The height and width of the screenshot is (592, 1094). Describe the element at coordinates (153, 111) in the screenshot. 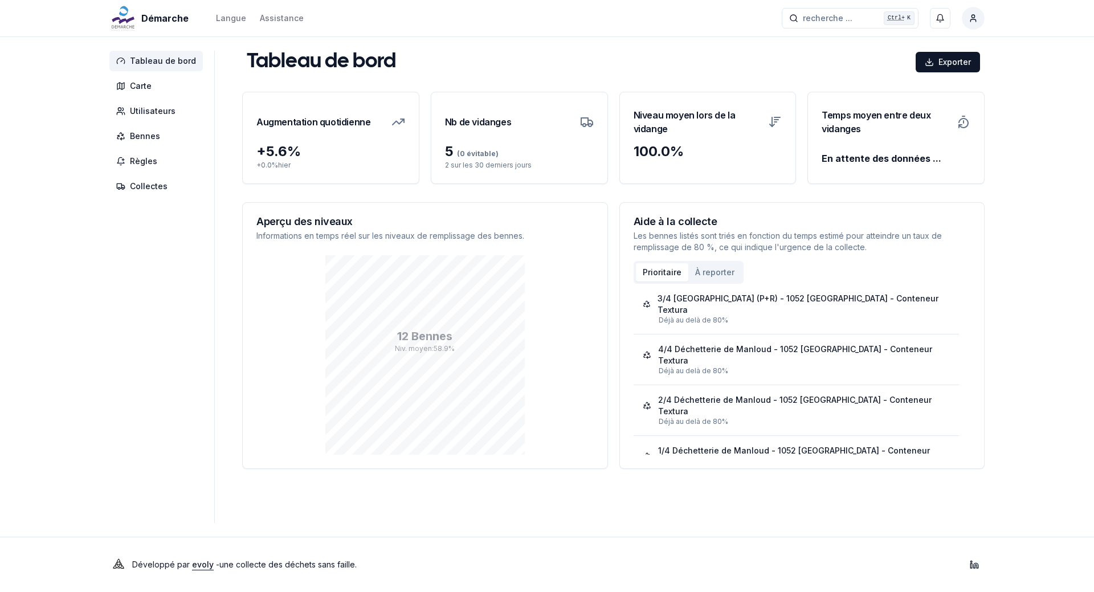

I see `span: Utilisateurs` at that location.